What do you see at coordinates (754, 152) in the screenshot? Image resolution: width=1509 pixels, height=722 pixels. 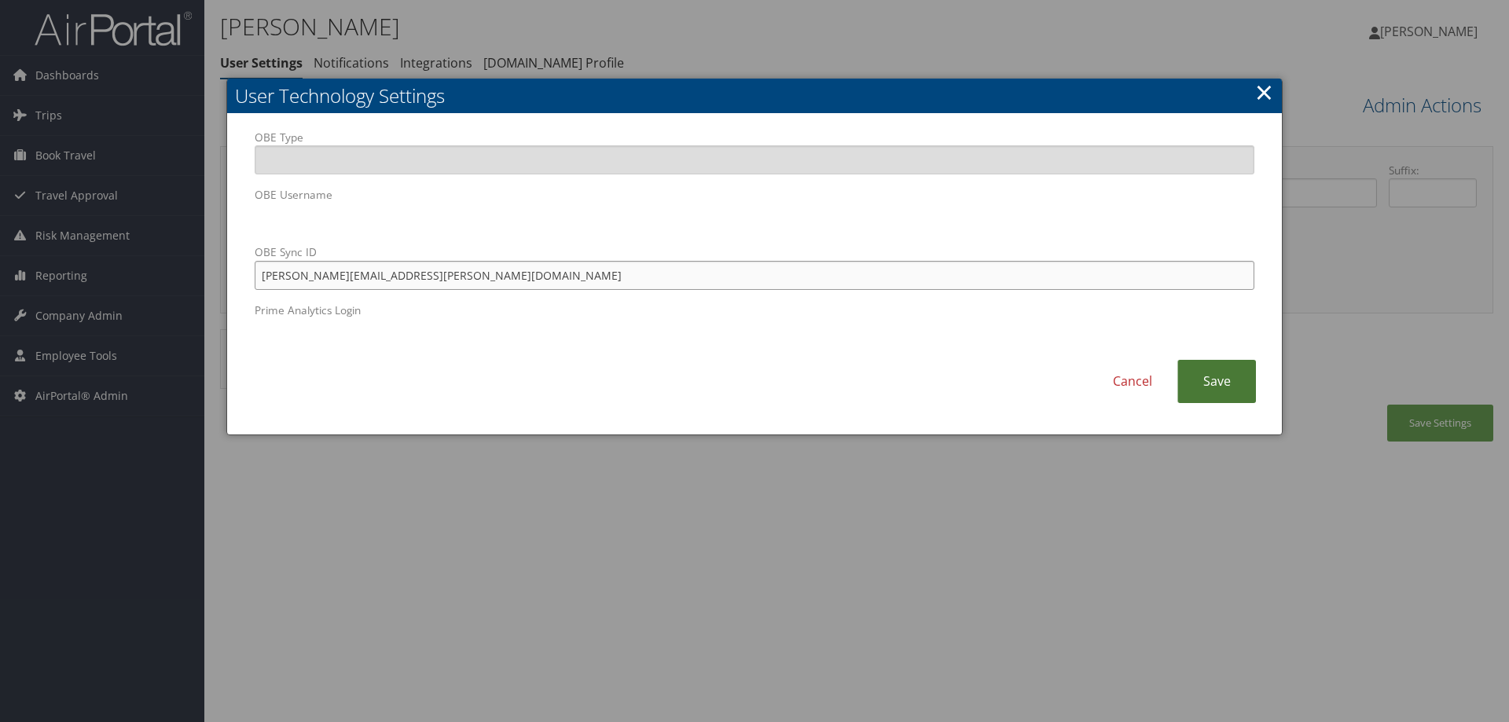 I see `label: OBE Type` at bounding box center [754, 152].